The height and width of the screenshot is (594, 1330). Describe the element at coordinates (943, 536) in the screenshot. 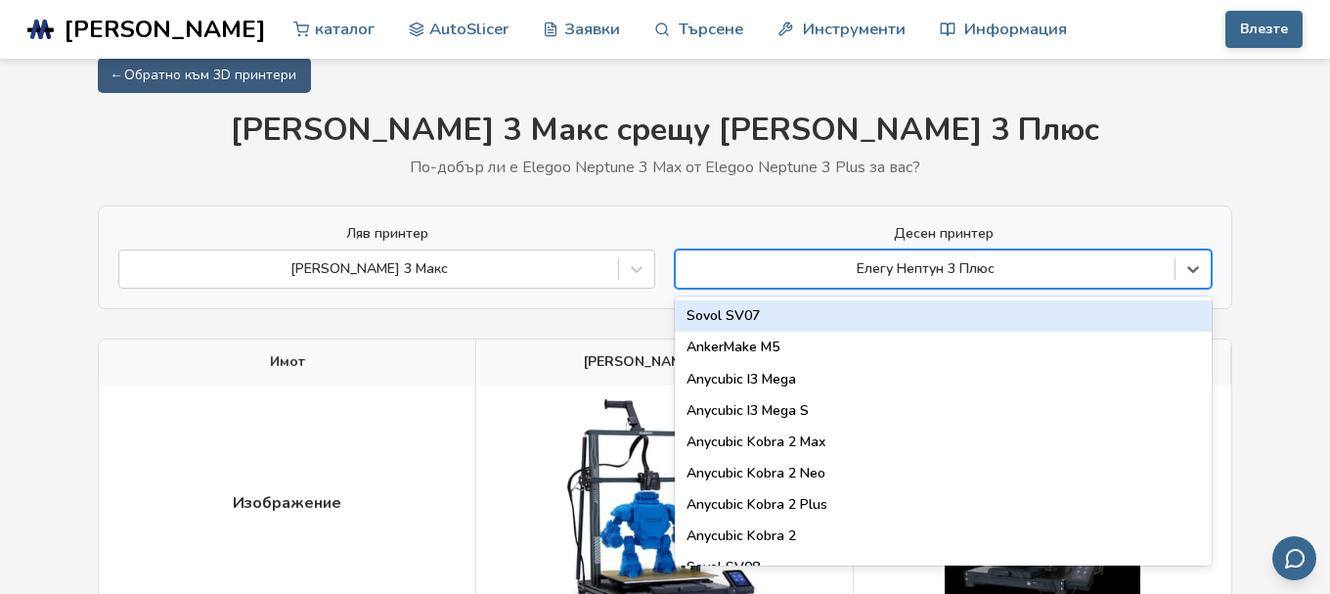

I see `div: Anycubic Kobra 2` at that location.